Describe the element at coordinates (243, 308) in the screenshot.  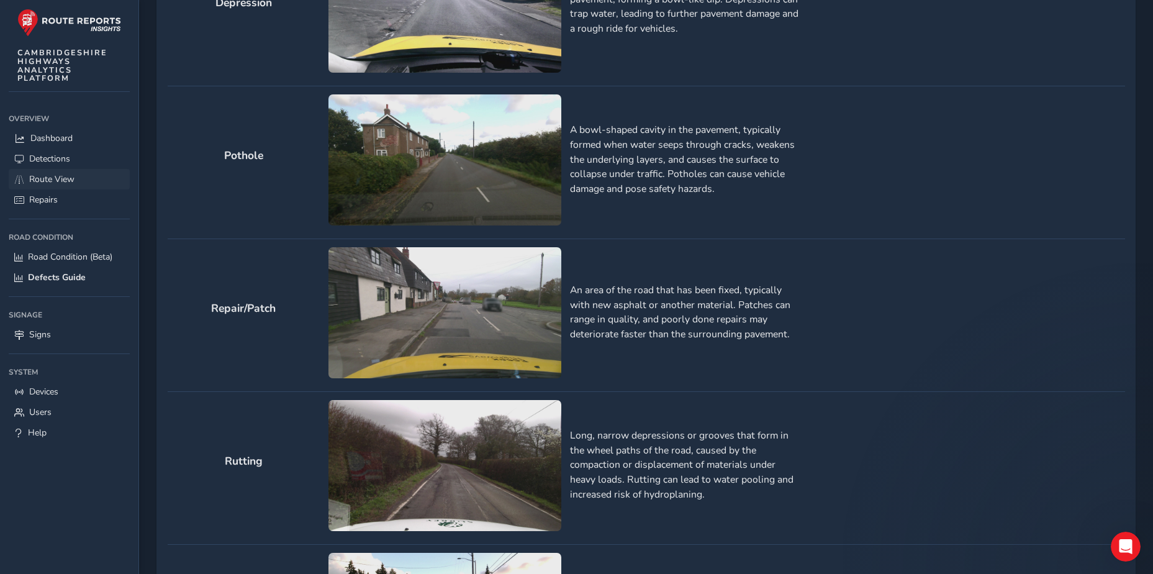
I see `h2: Repair/Patch` at that location.